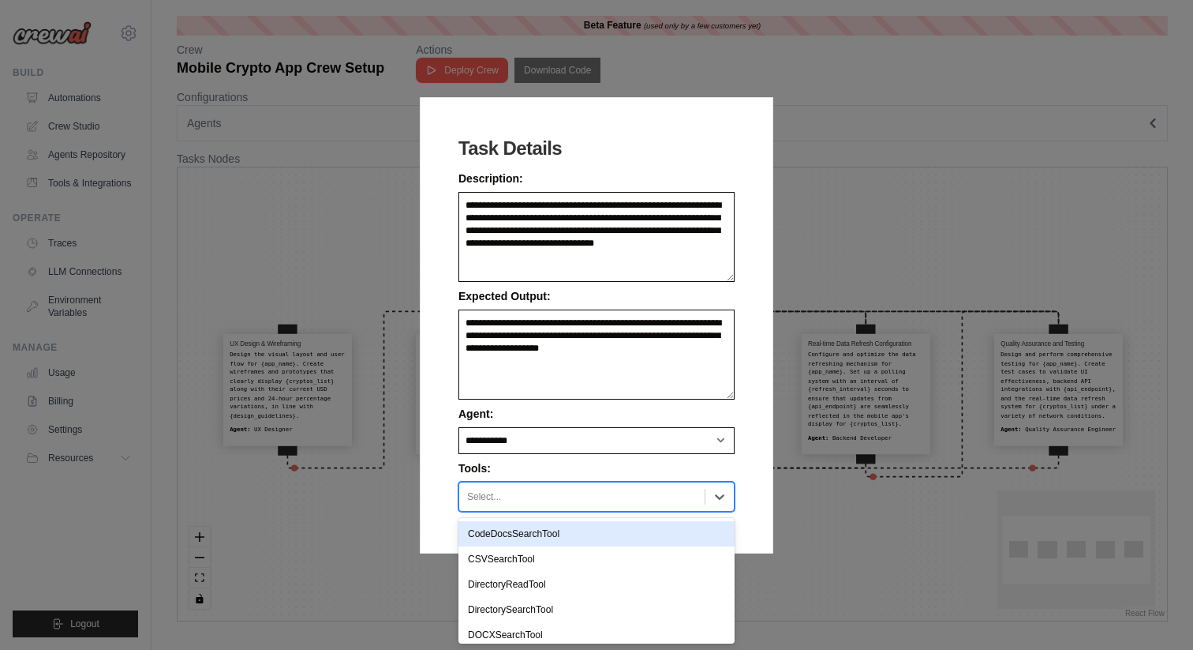 This screenshot has height=650, width=1193. I want to click on div: DOCXSearchTool, so click(597, 635).